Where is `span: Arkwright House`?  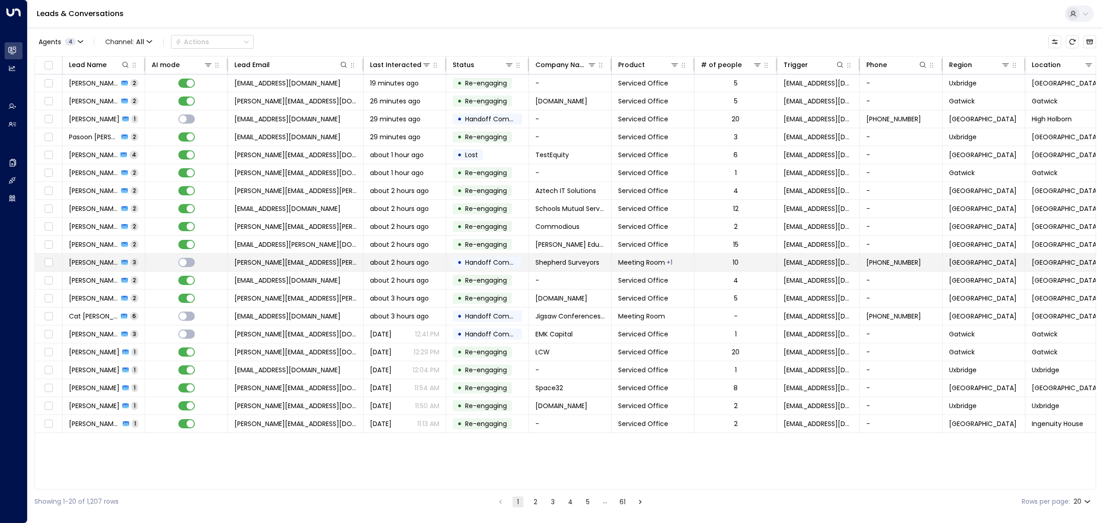
span: Arkwright House is located at coordinates (1065, 155).